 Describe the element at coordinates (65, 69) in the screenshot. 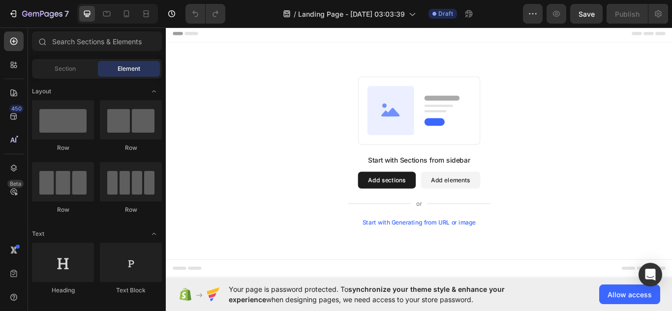

I see `span: Section` at that location.